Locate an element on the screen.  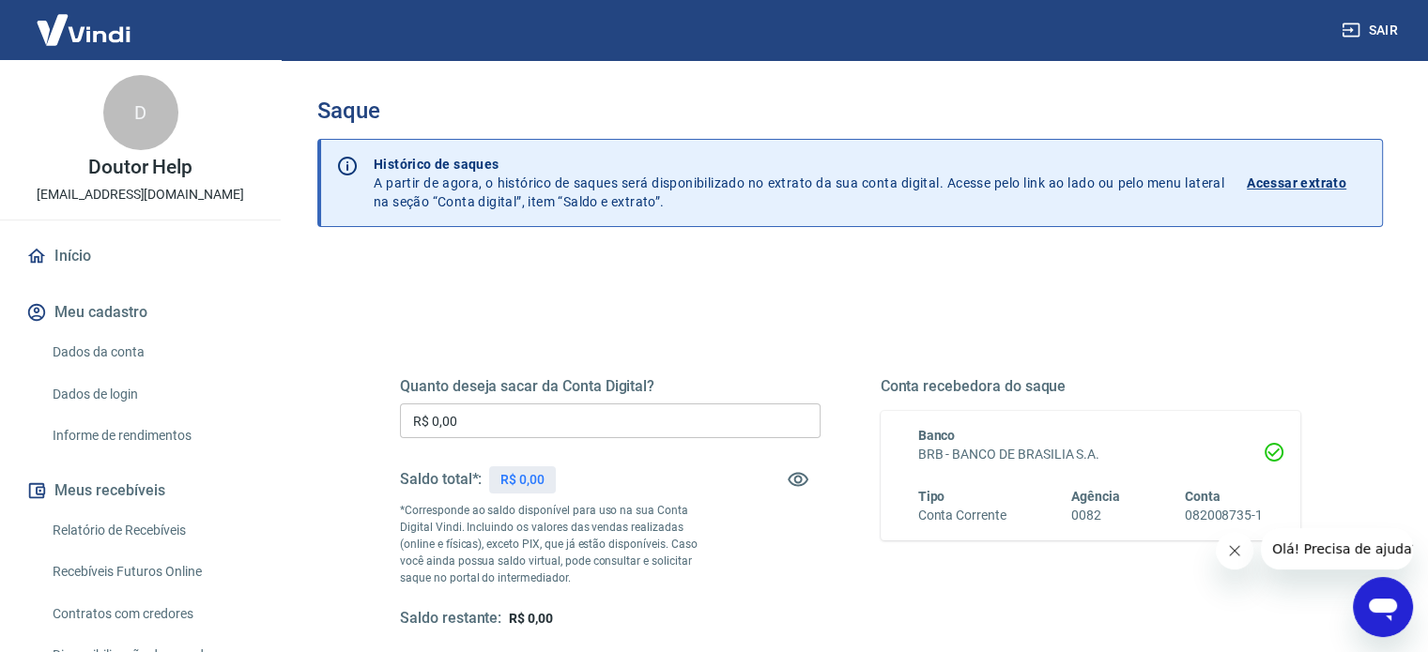
h5: Saldo restante: is located at coordinates (451, 619).